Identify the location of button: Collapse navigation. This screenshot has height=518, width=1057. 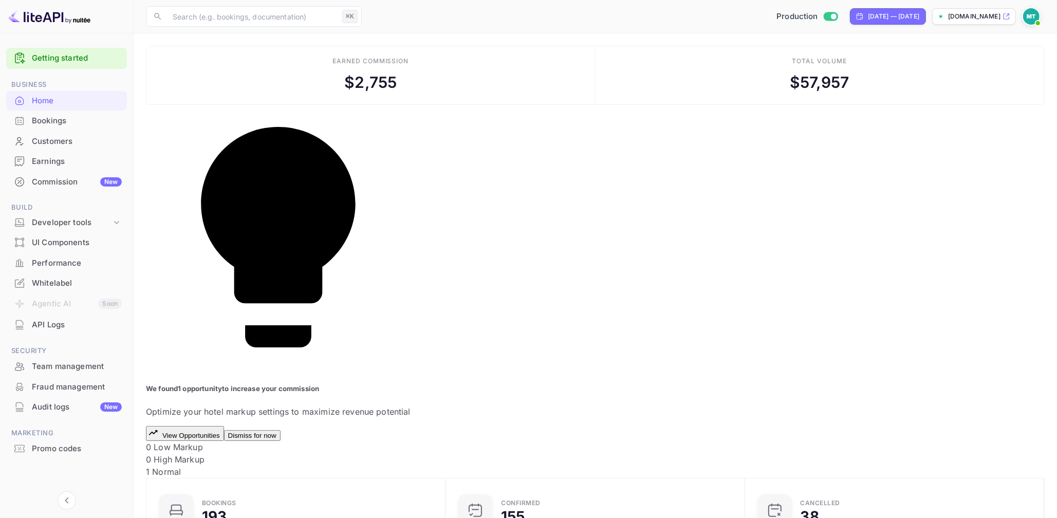
(67, 501).